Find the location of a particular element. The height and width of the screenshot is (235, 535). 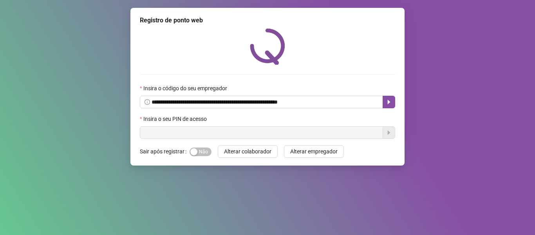

img: QRPoint is located at coordinates (267, 46).